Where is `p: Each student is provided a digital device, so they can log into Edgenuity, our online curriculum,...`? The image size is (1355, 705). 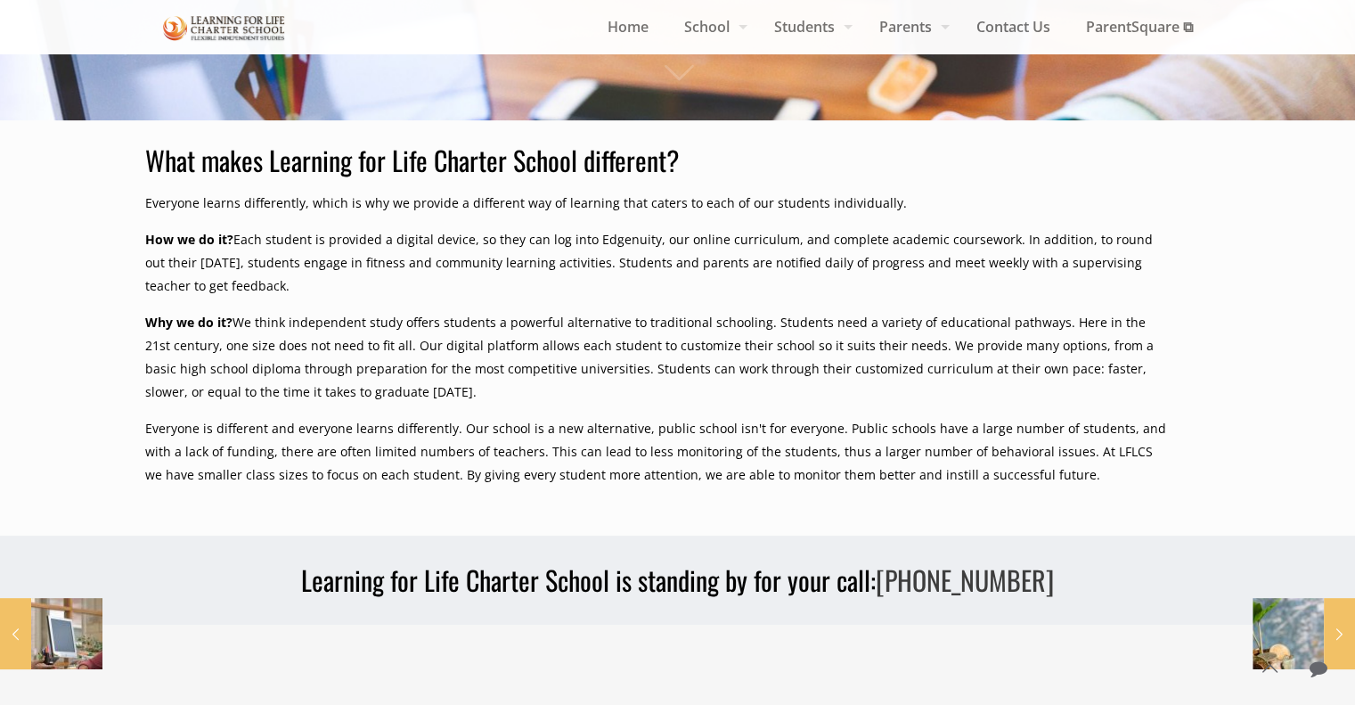
p: Each student is provided a digital device, so they can log into Edgenuity, our online curriculum,... is located at coordinates (656, 263).